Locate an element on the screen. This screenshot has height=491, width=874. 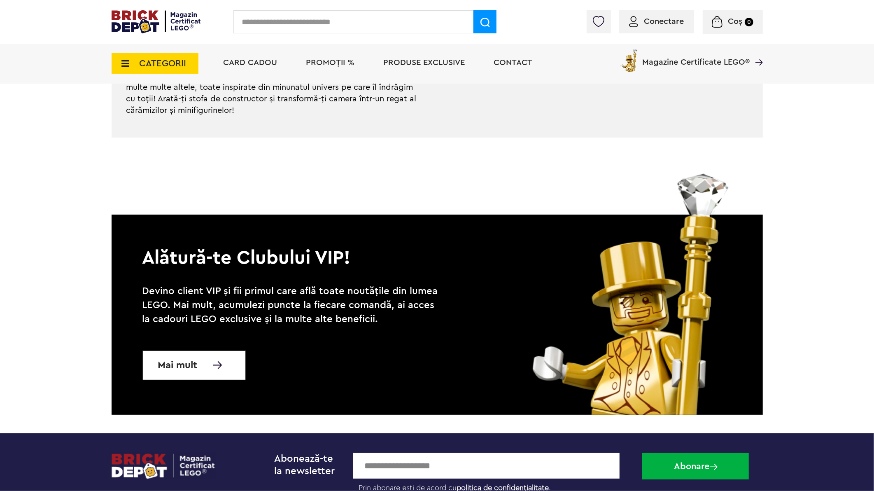
span: Abonează-te la newsletter is located at coordinates (304, 465).